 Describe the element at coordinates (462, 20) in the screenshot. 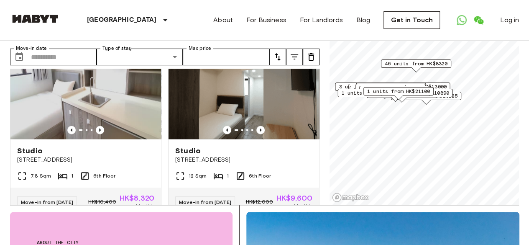

I see `a: Open WhatsApp` at that location.